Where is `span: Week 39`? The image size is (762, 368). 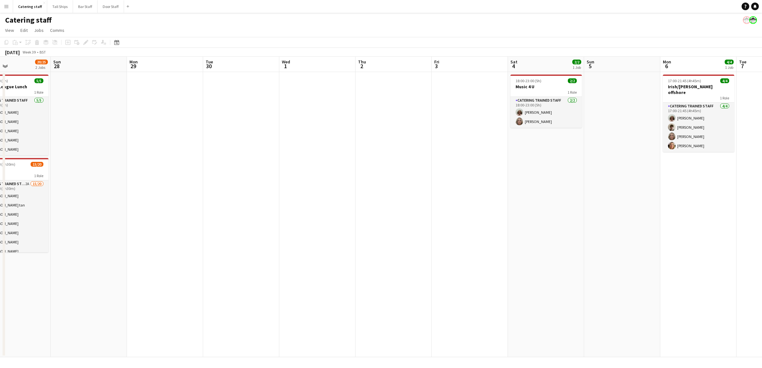 span: Week 39 is located at coordinates (29, 52).